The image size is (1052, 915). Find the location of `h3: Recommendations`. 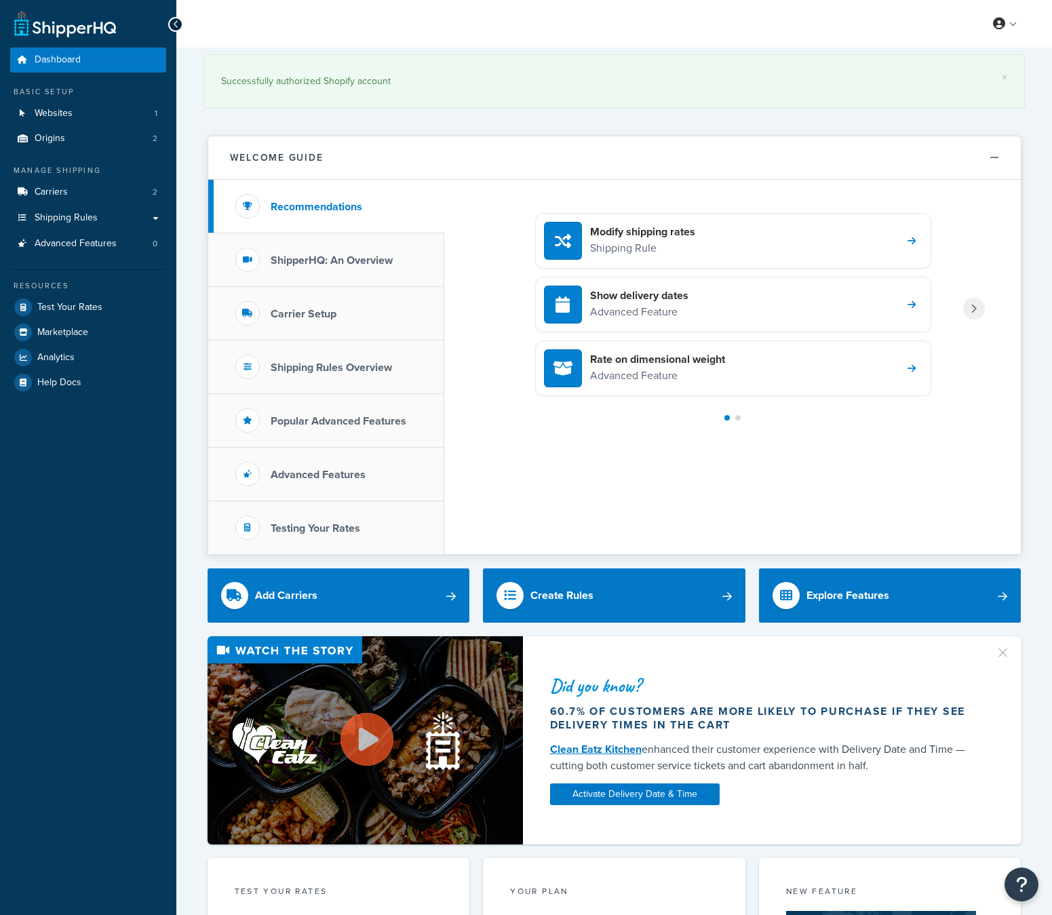

h3: Recommendations is located at coordinates (316, 207).